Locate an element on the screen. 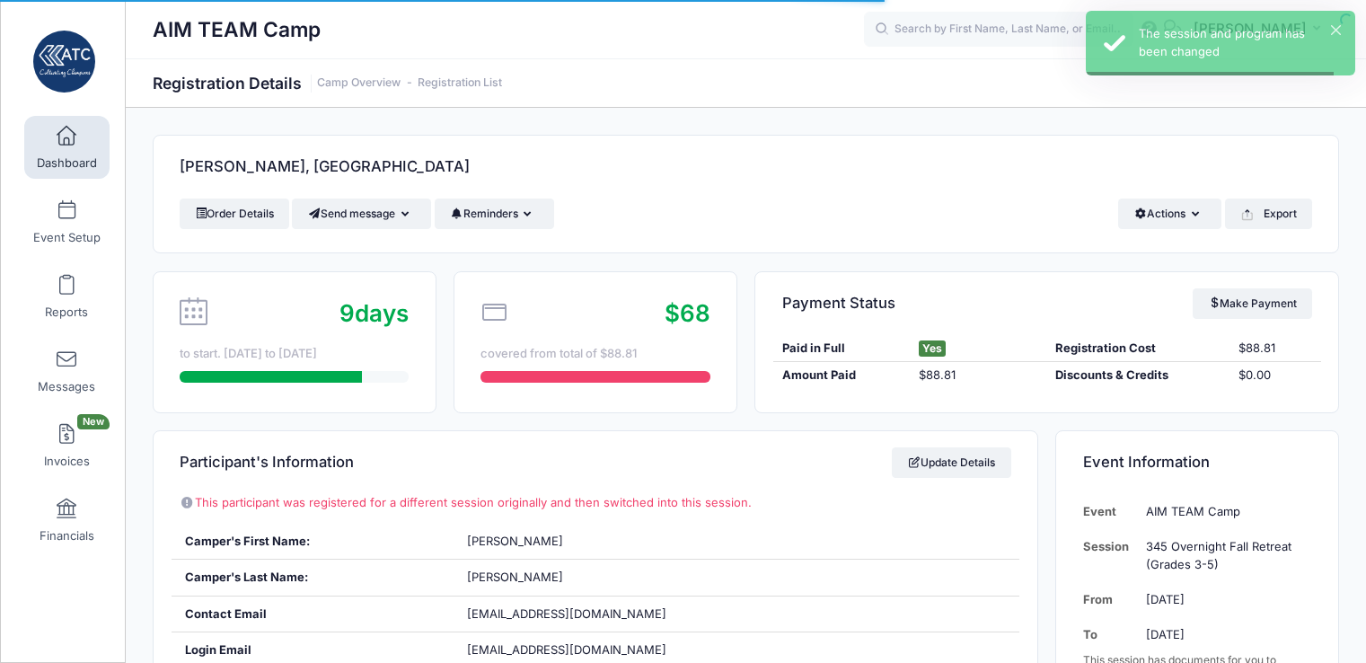  div: Discounts & Credits is located at coordinates (1138, 375).